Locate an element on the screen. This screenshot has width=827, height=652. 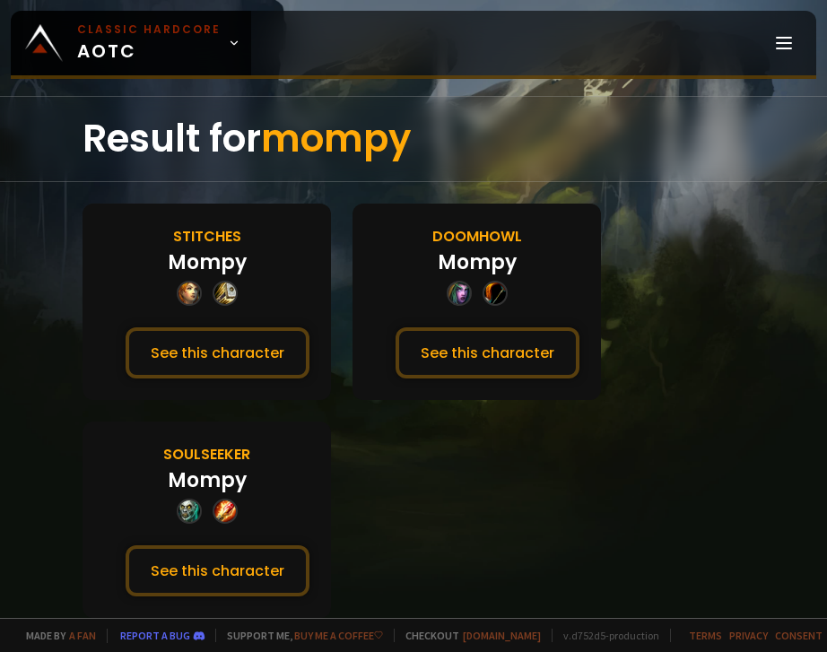
a: Buy me a coffee is located at coordinates (338, 635).